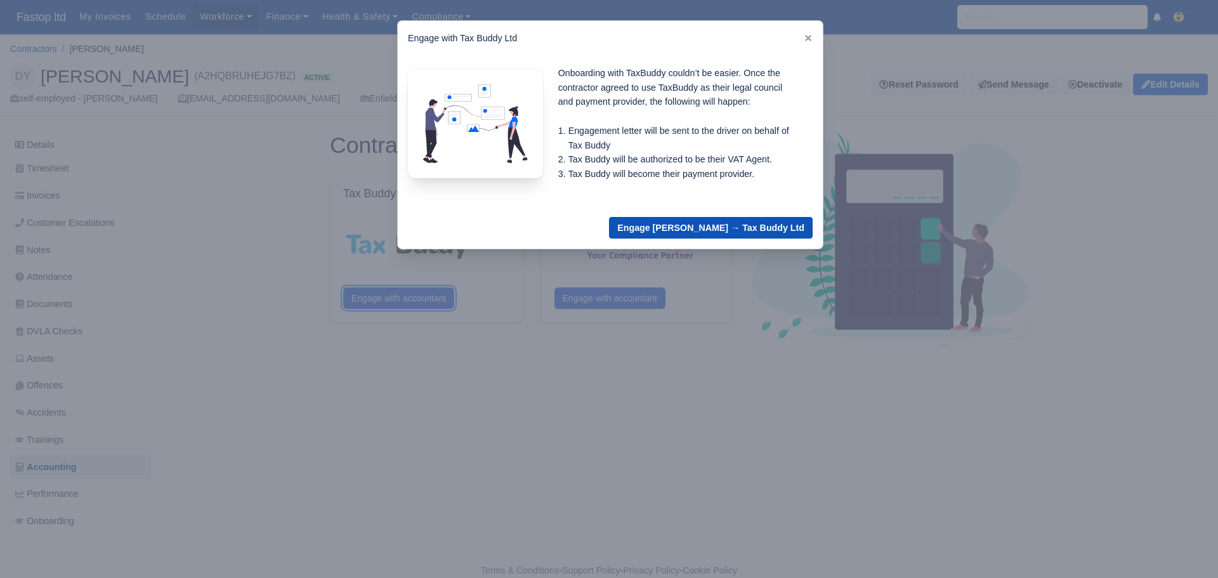  I want to click on div: Engage with Tax Buddy Ltd, so click(610, 38).